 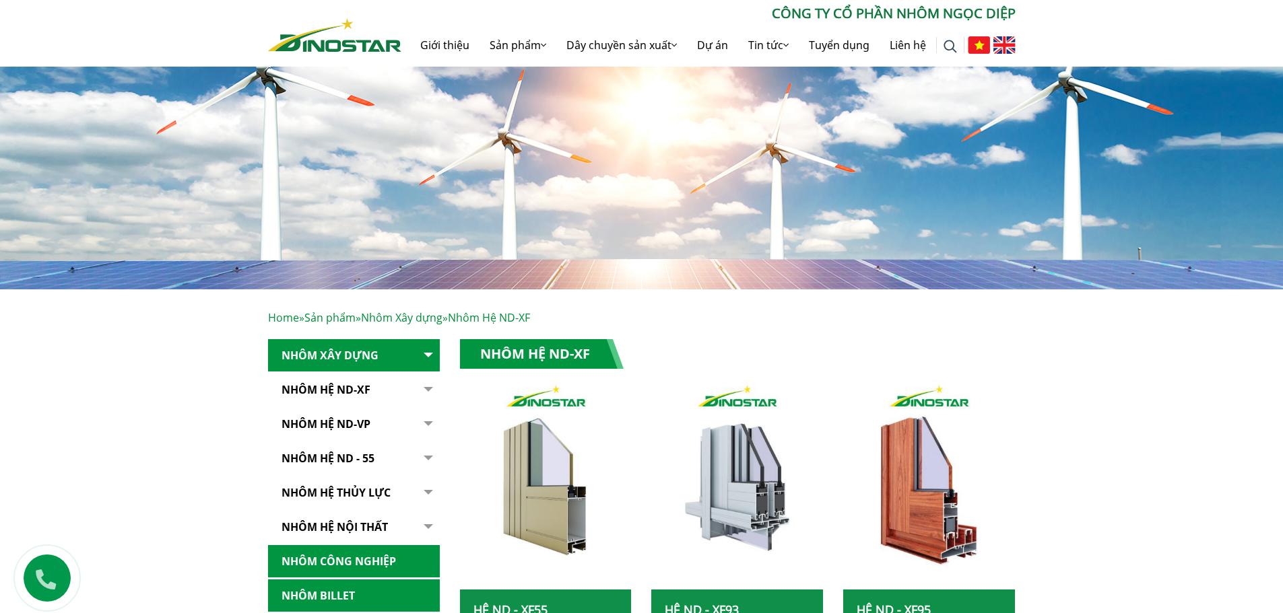 I want to click on img: Nhôm Dinostar, so click(x=335, y=35).